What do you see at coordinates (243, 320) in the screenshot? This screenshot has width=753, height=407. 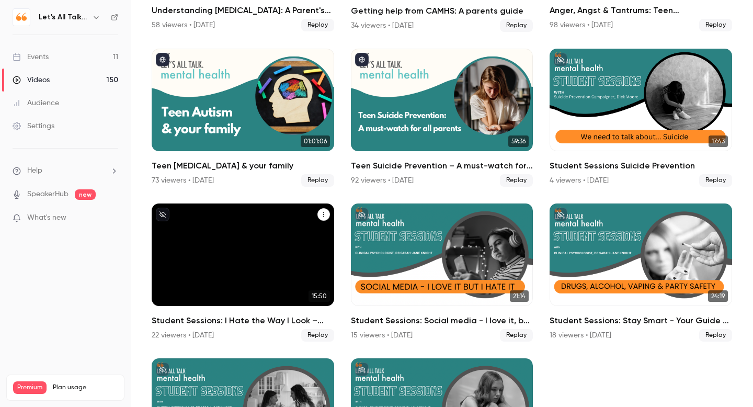 I see `h2: Student Sessions: I Hate the Way I Look – Why Is Everyone More Confident Than Me?` at bounding box center [243, 320].